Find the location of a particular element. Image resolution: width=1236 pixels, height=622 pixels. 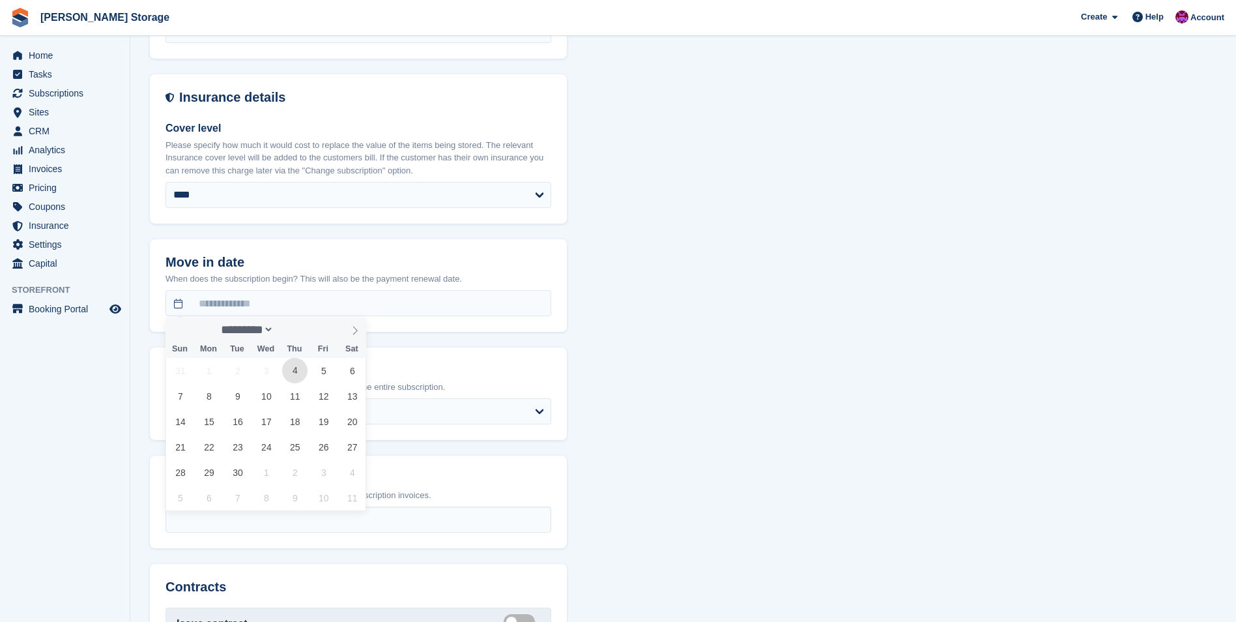

span: September 24, 2025 is located at coordinates (266, 446).